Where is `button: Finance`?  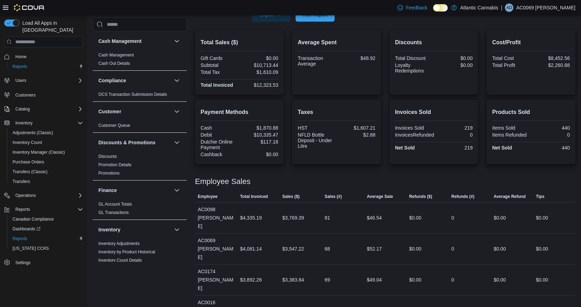 button: Finance is located at coordinates (177, 191).